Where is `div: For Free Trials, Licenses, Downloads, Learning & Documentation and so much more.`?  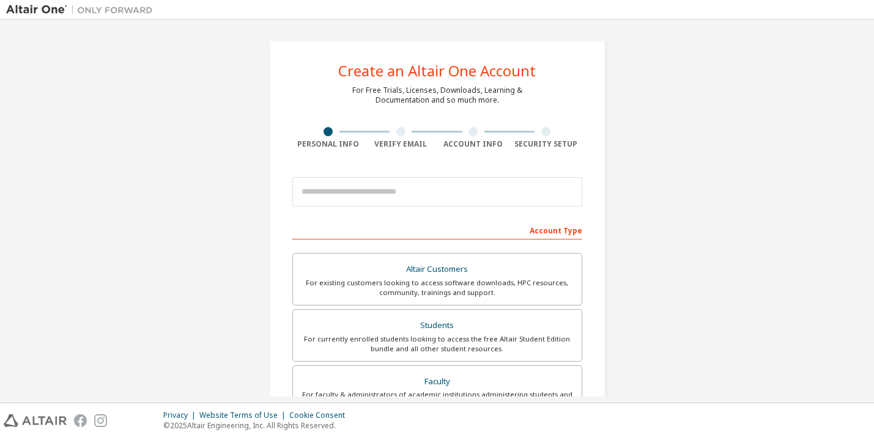
div: For Free Trials, Licenses, Downloads, Learning & Documentation and so much more. is located at coordinates (437, 95).